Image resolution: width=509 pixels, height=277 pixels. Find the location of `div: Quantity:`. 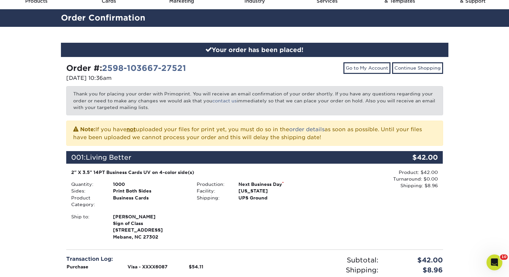

div: Quantity: is located at coordinates (87, 184).